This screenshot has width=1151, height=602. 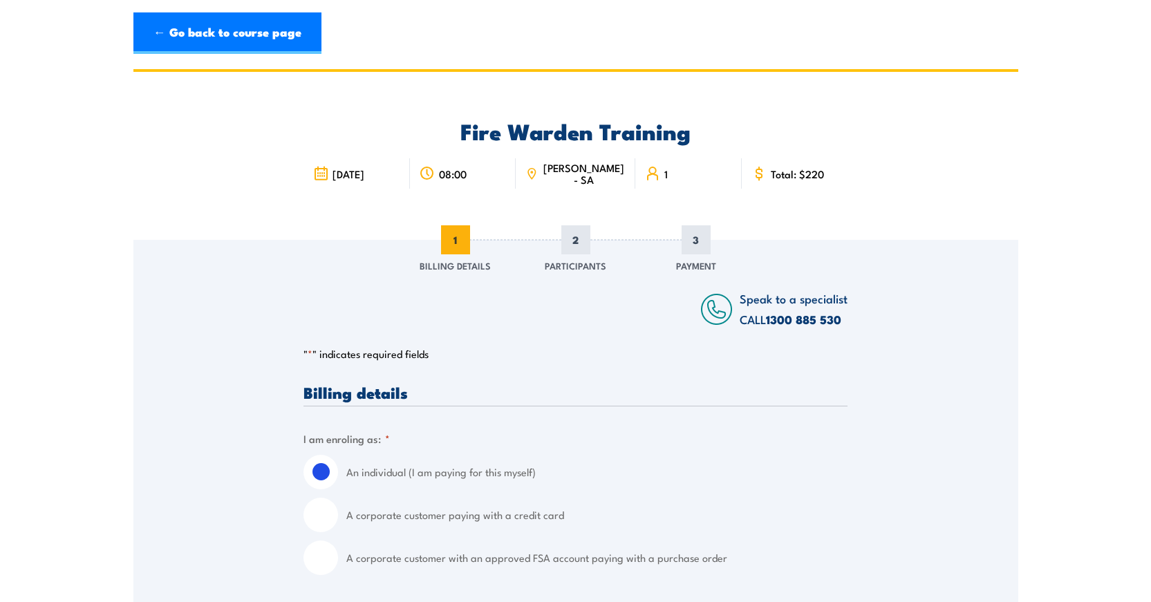 What do you see at coordinates (227, 33) in the screenshot?
I see `a: ← Go back to course page` at bounding box center [227, 33].